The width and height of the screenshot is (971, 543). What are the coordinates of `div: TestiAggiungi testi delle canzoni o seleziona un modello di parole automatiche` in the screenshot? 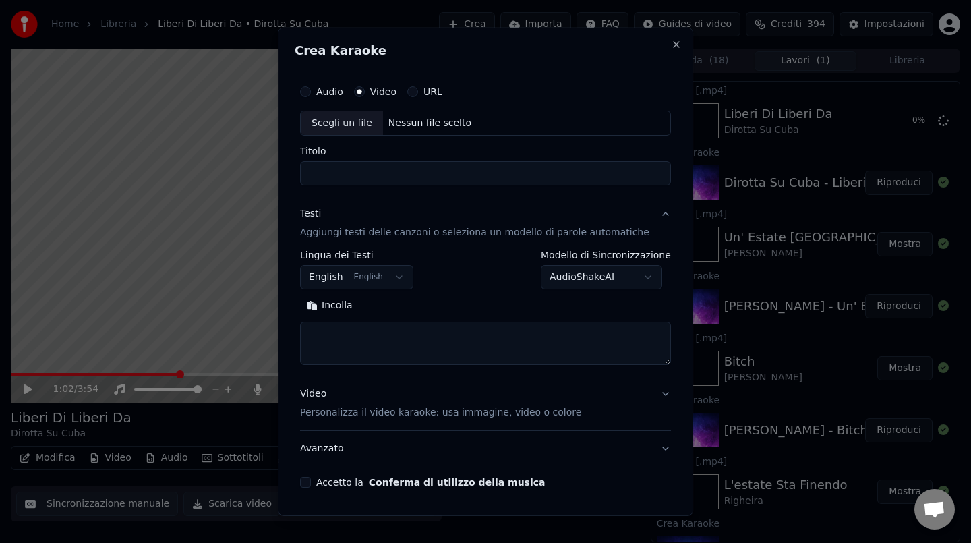 It's located at (486, 313).